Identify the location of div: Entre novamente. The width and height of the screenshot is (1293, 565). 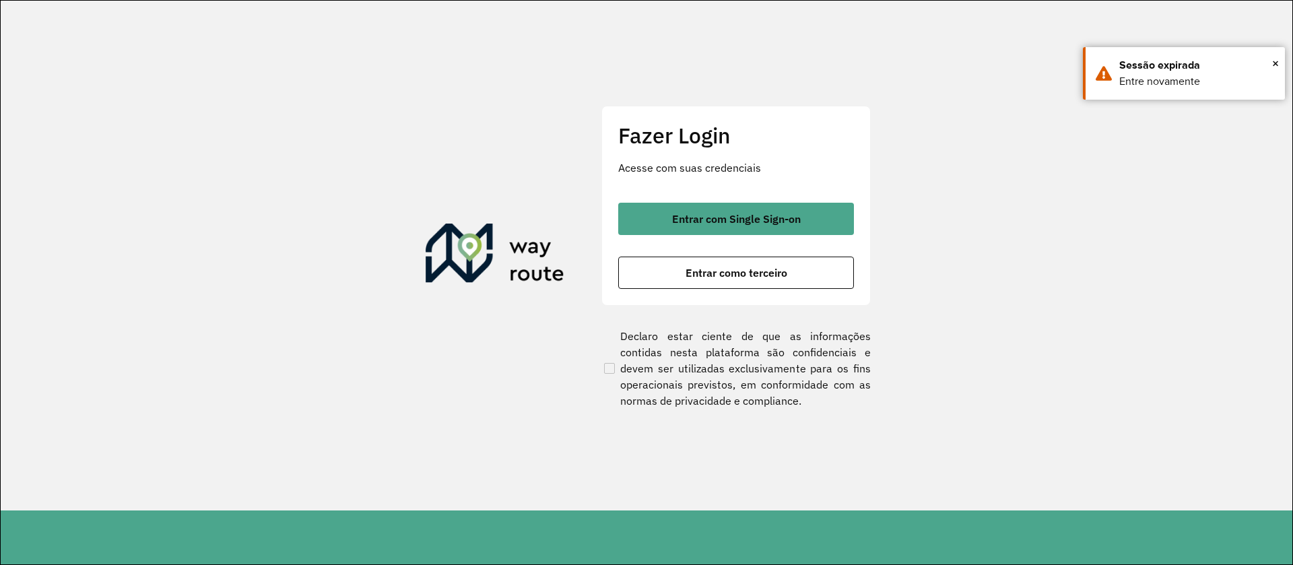
(1197, 82).